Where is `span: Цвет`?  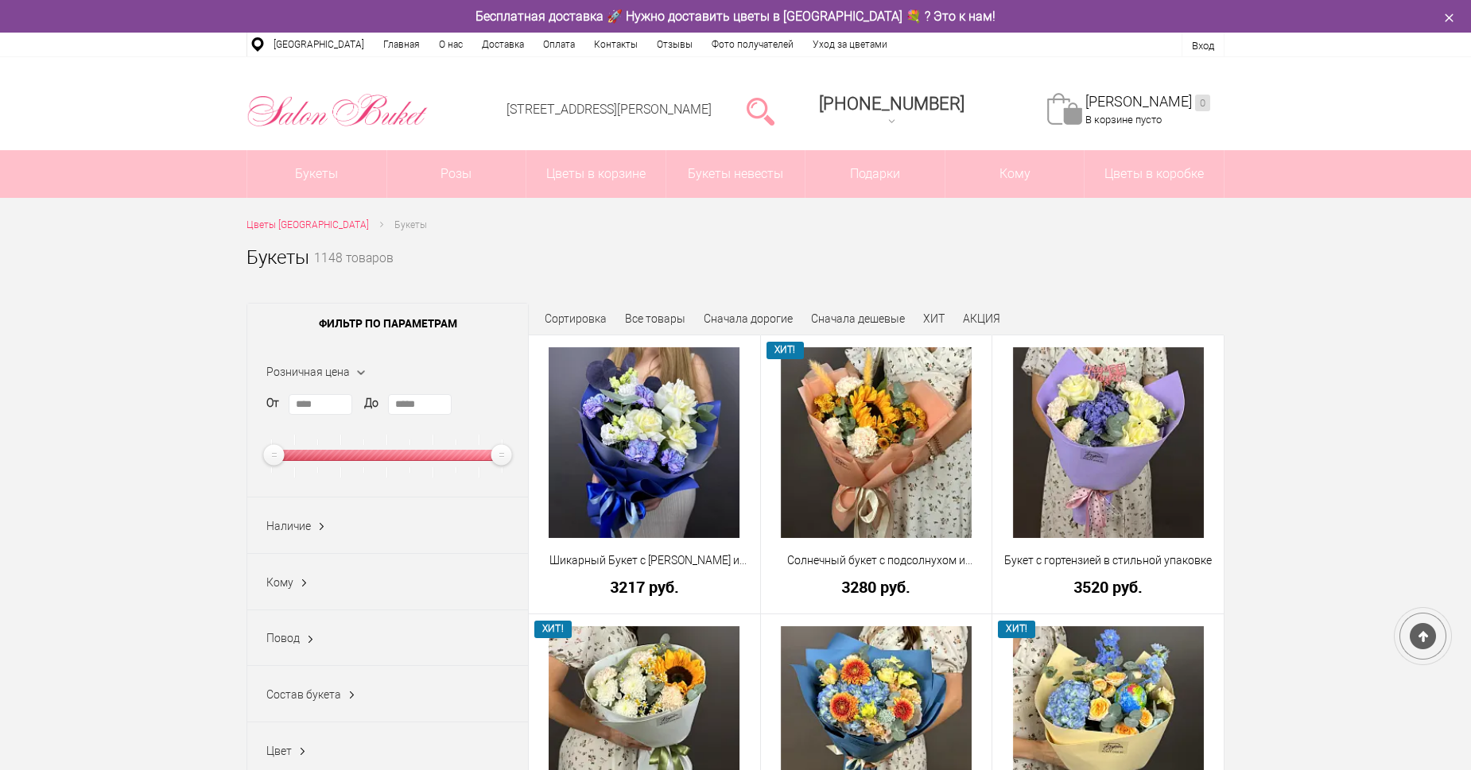
span: Цвет is located at coordinates (279, 751).